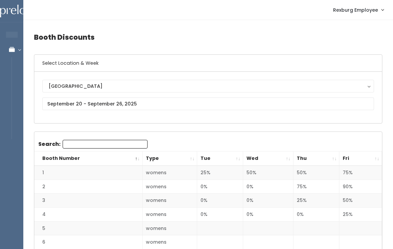  What do you see at coordinates (359, 10) in the screenshot?
I see `a: Rexburg Employee` at bounding box center [359, 10].